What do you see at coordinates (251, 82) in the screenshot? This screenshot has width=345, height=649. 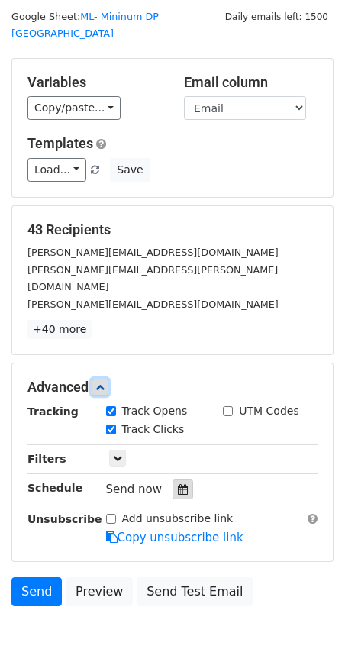 I see `h5: Email column` at bounding box center [251, 82].